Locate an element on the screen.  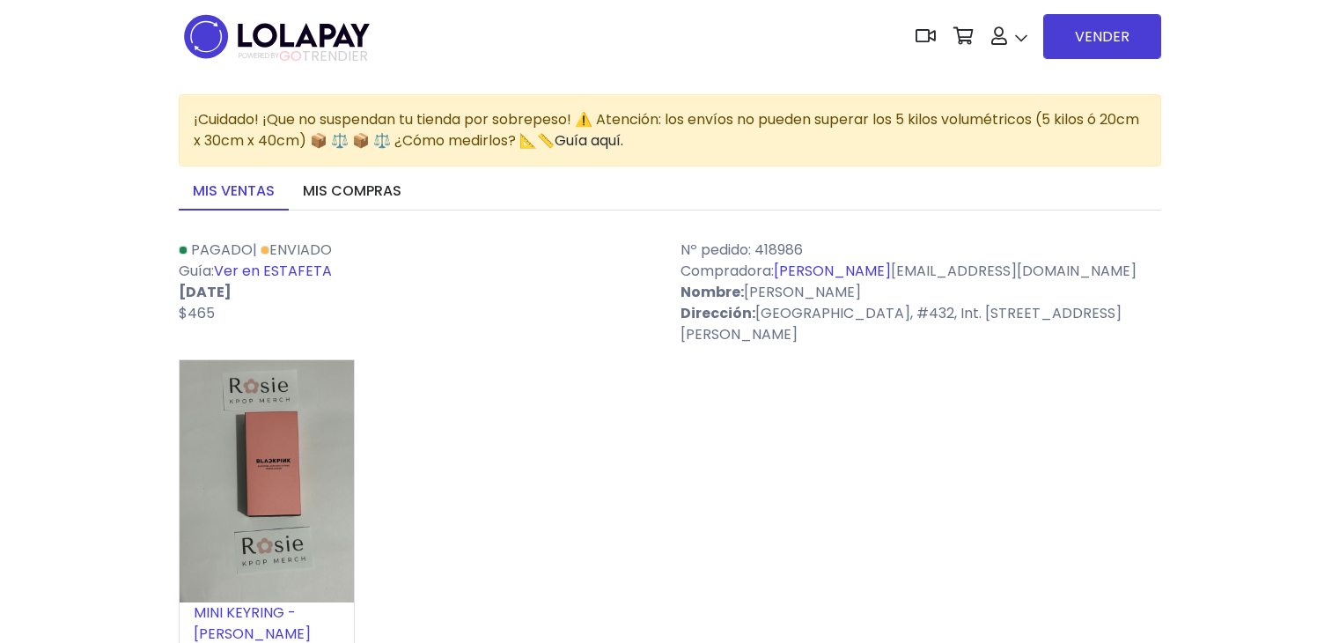
p: Nº pedido: 418986 is located at coordinates (921, 250).